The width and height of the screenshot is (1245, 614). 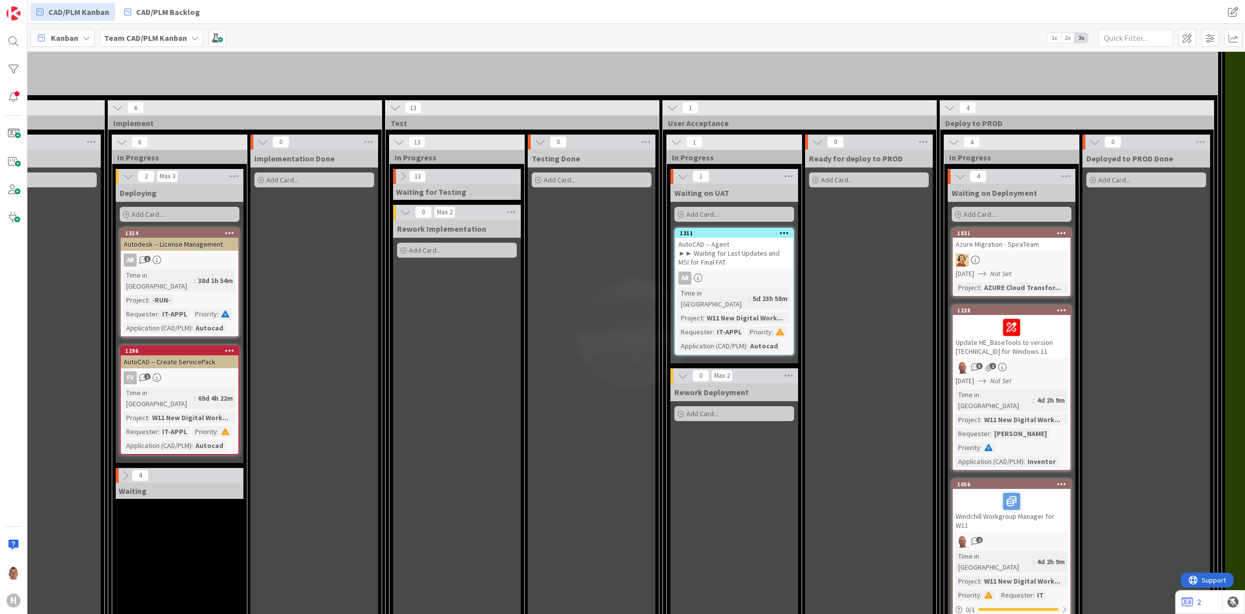 What do you see at coordinates (764, 346) in the screenshot?
I see `div: Autocad` at bounding box center [764, 346].